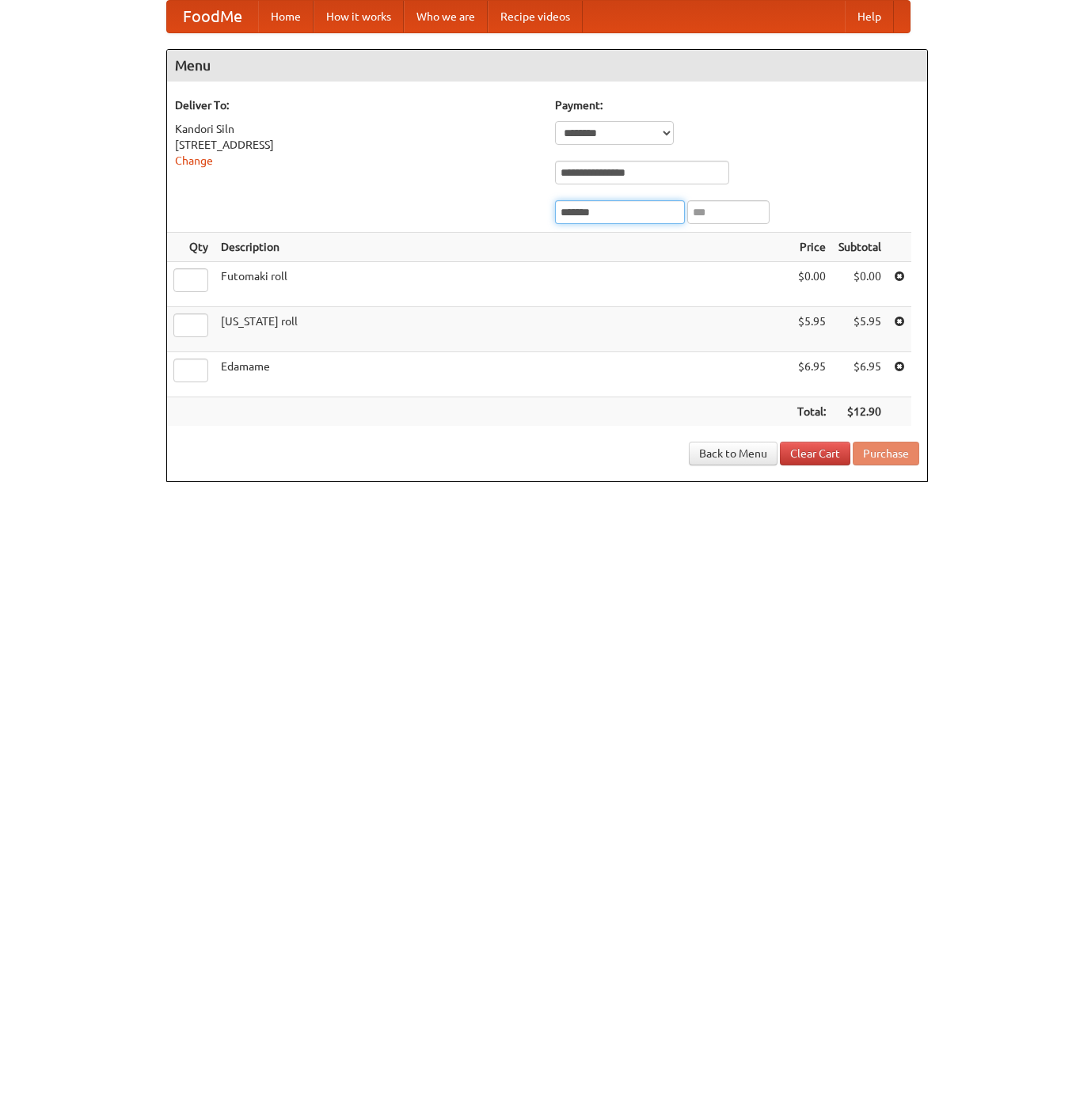 Image resolution: width=1076 pixels, height=1120 pixels. What do you see at coordinates (194, 161) in the screenshot?
I see `a: Change` at bounding box center [194, 161].